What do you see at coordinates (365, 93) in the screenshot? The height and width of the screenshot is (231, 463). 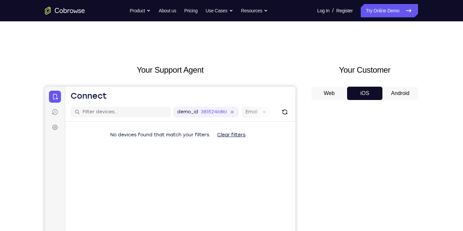 I see `button: iOS` at bounding box center [365, 93].